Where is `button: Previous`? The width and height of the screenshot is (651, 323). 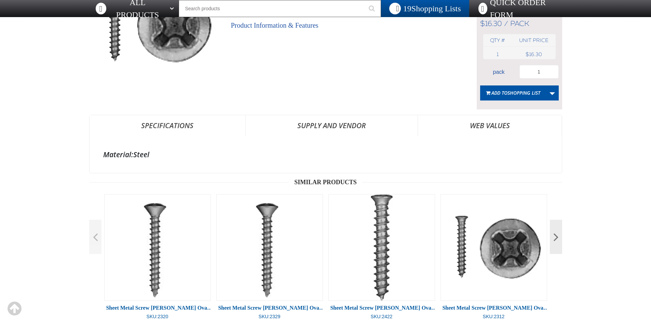 button: Previous is located at coordinates (95, 237).